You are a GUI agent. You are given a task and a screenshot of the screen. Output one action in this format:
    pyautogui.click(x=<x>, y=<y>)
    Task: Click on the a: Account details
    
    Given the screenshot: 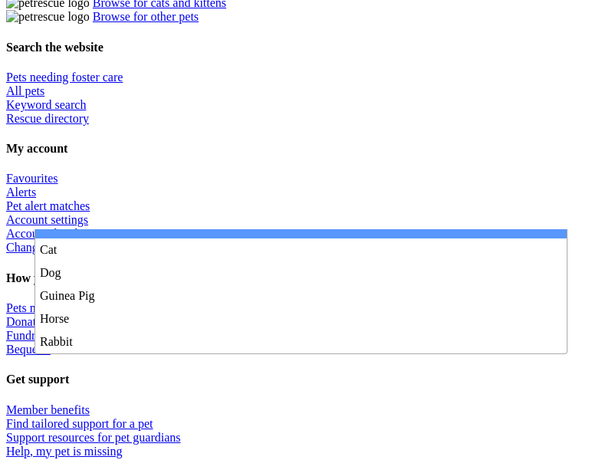 What is the action you would take?
    pyautogui.click(x=44, y=233)
    